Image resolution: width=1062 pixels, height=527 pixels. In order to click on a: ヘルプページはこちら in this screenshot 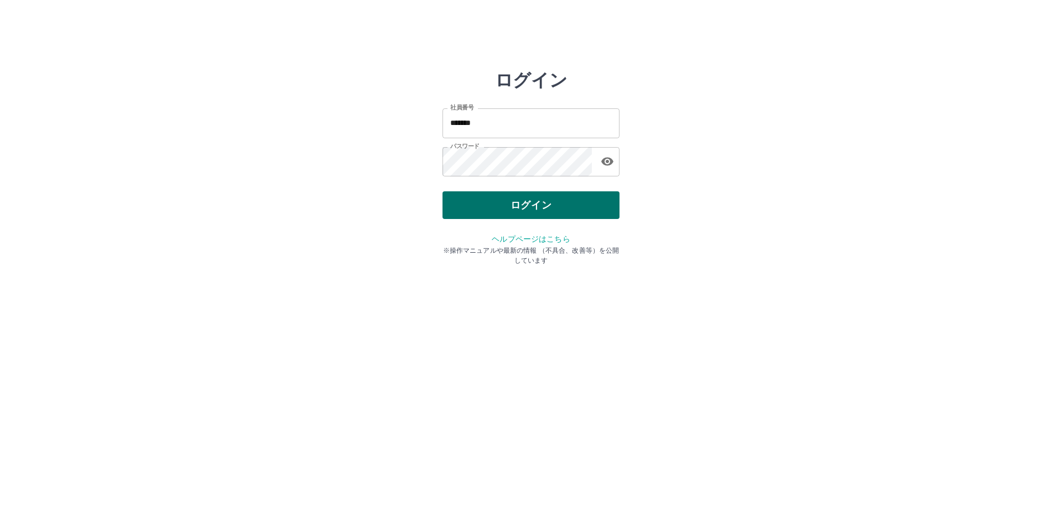, I will do `click(531, 239)`.